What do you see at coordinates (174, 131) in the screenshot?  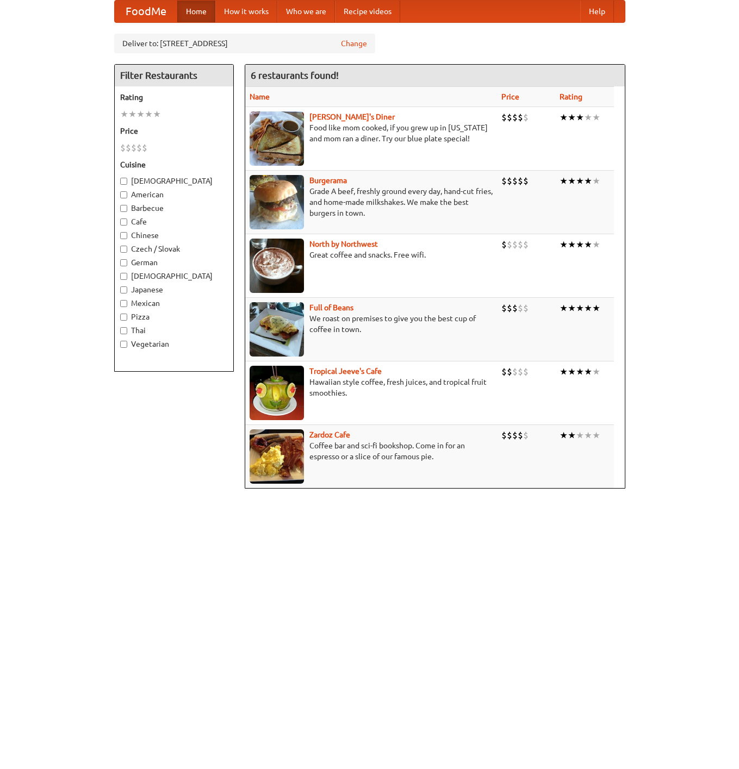 I see `h5: Price` at bounding box center [174, 131].